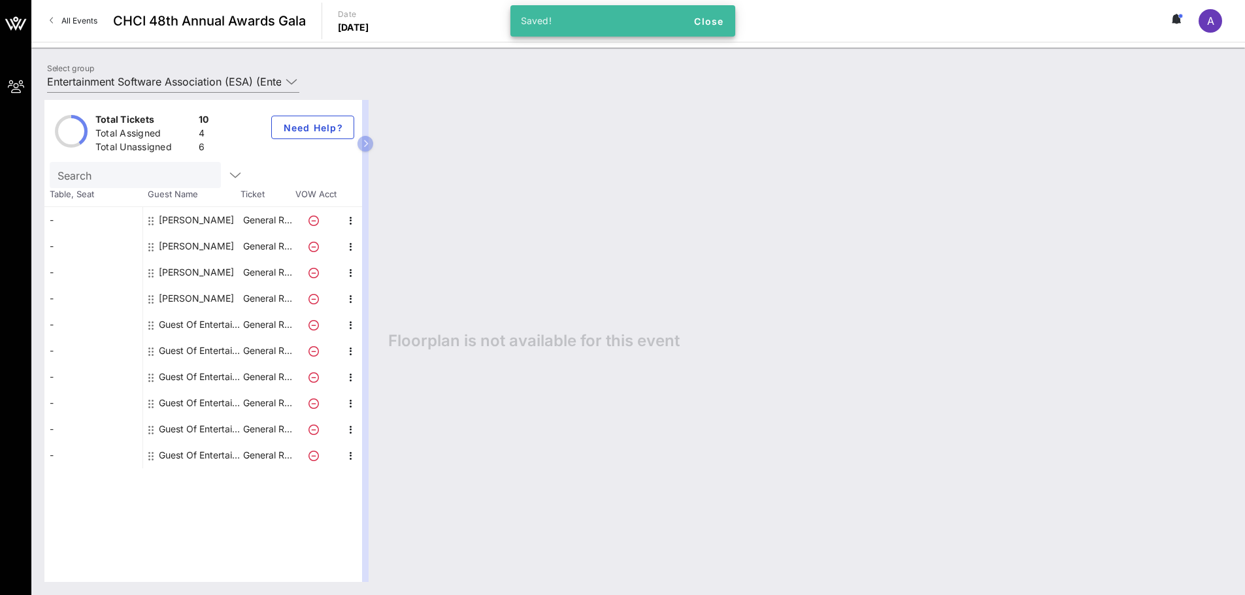 The image size is (1245, 595). What do you see at coordinates (267, 195) in the screenshot?
I see `span: Ticket` at bounding box center [267, 195].